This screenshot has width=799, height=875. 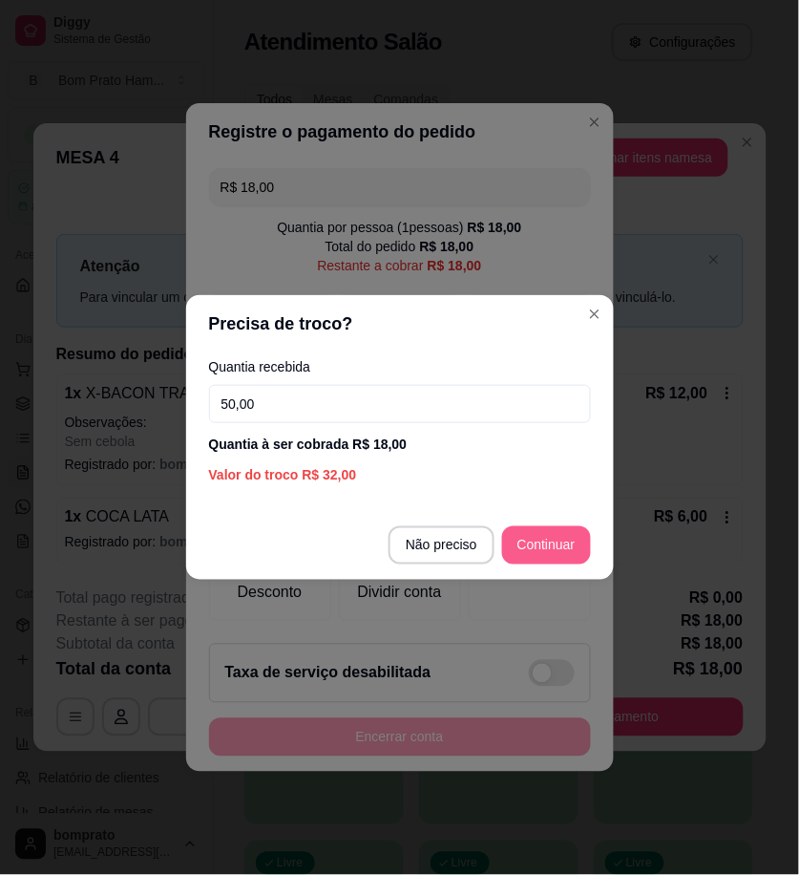 What do you see at coordinates (400, 367) in the screenshot?
I see `label: Quantia recebida` at bounding box center [400, 367].